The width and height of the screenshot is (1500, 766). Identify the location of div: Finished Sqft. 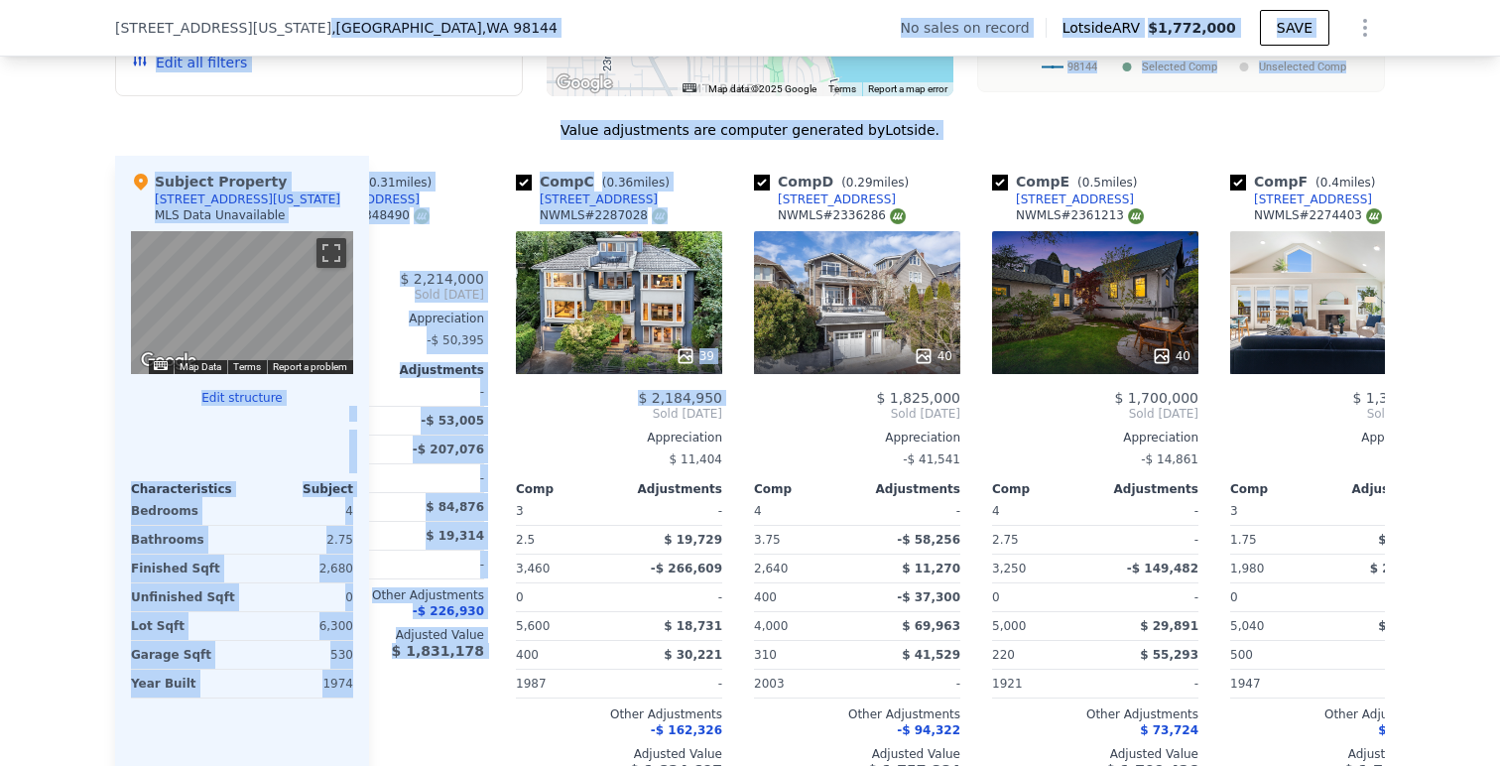
(185, 568).